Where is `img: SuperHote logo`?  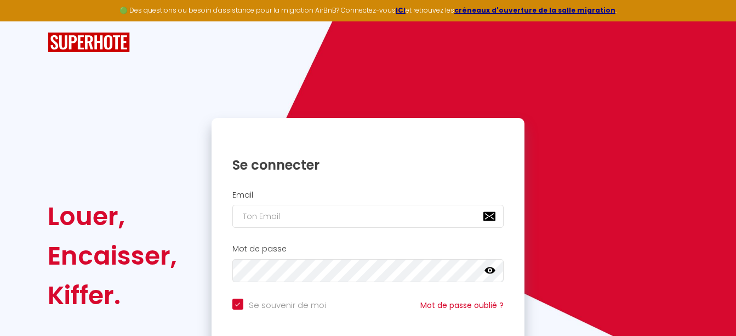
img: SuperHote logo is located at coordinates (89, 42).